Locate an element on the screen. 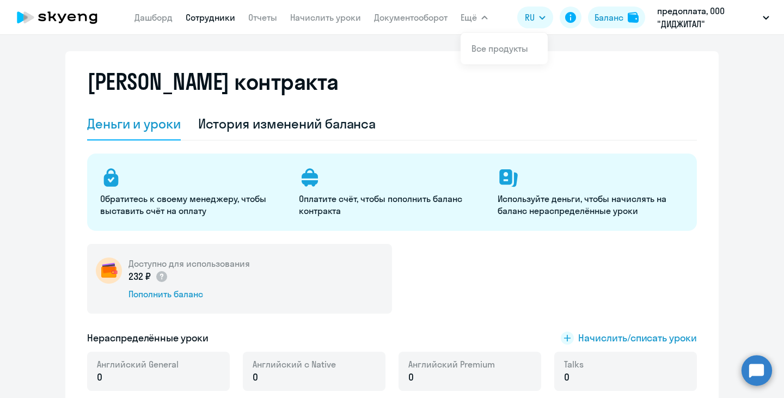 This screenshot has height=398, width=784. button: Ещё is located at coordinates (474, 17).